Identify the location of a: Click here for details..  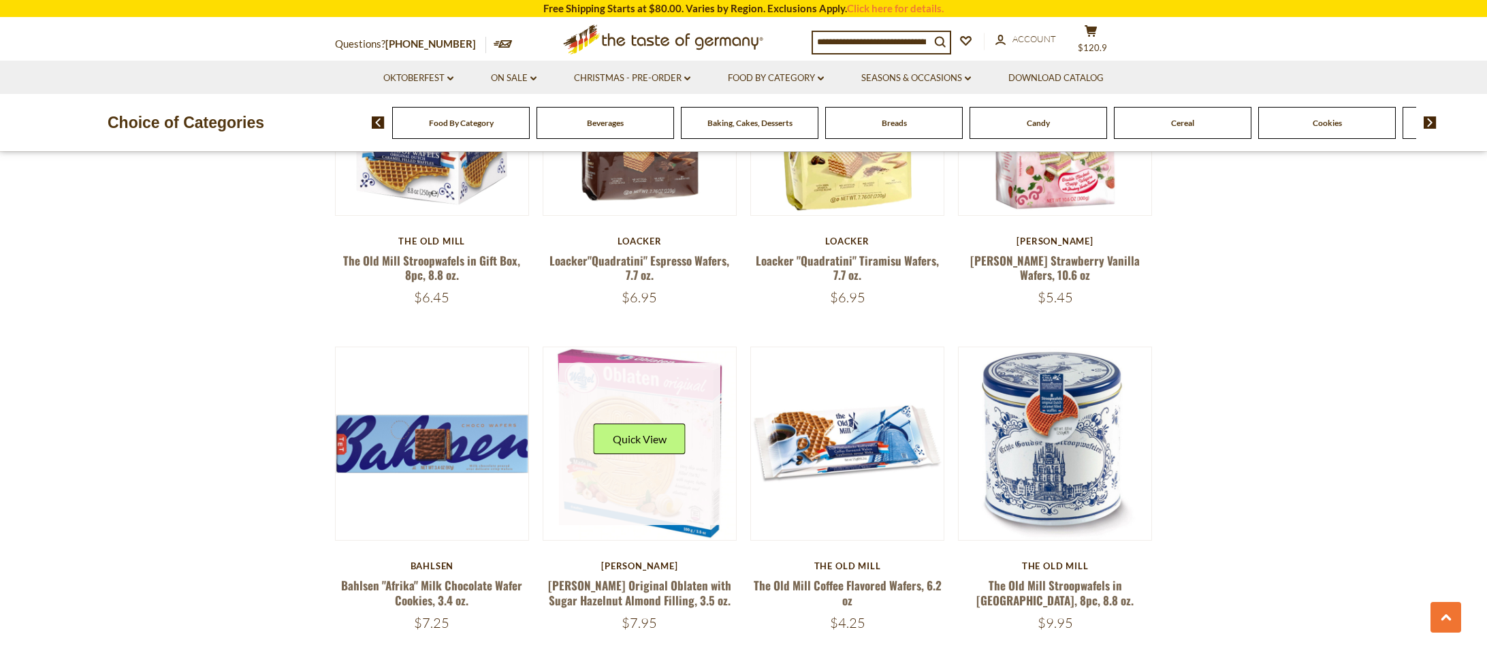
(895, 8).